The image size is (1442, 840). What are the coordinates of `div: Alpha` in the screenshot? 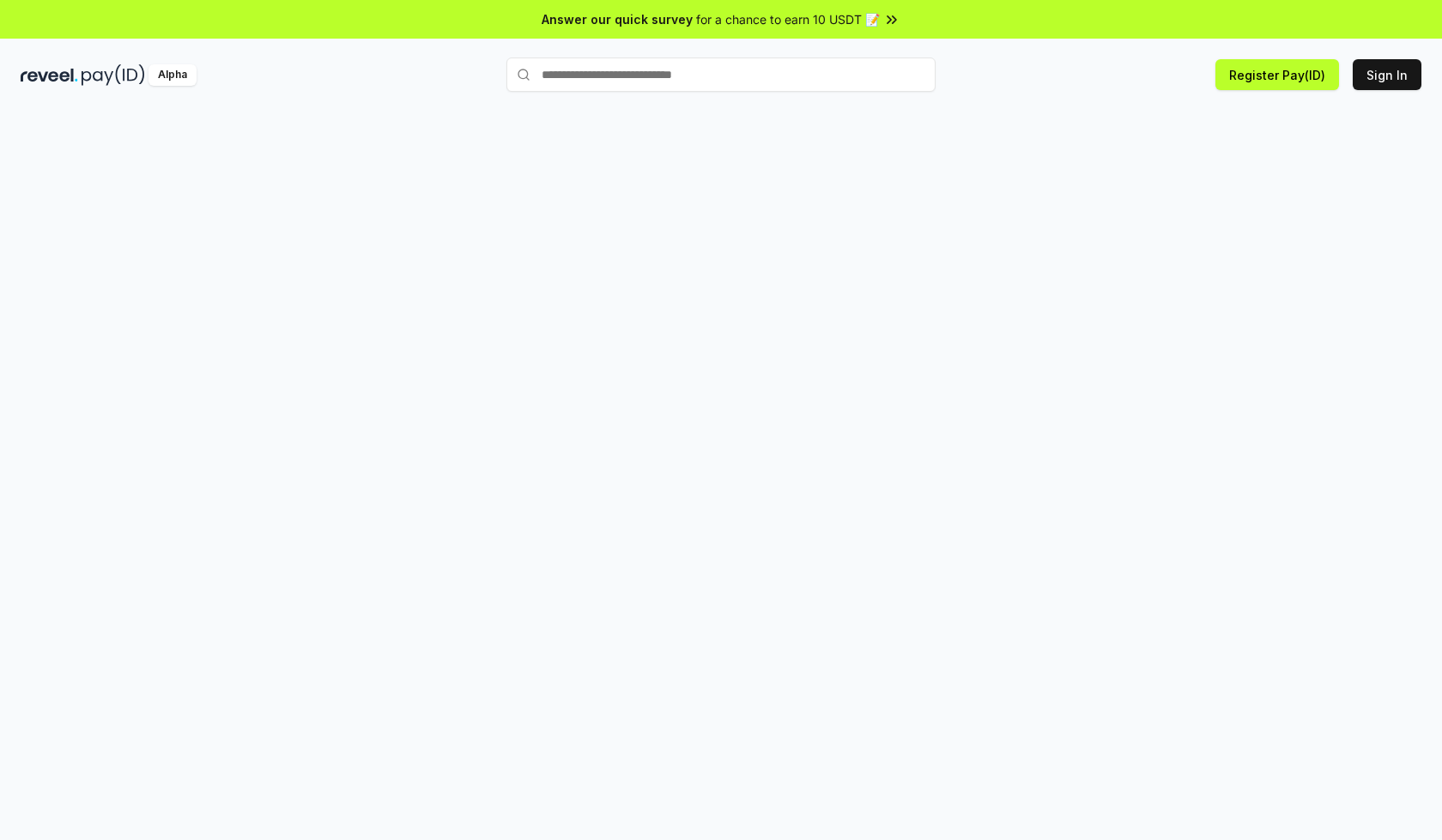 It's located at (173, 75).